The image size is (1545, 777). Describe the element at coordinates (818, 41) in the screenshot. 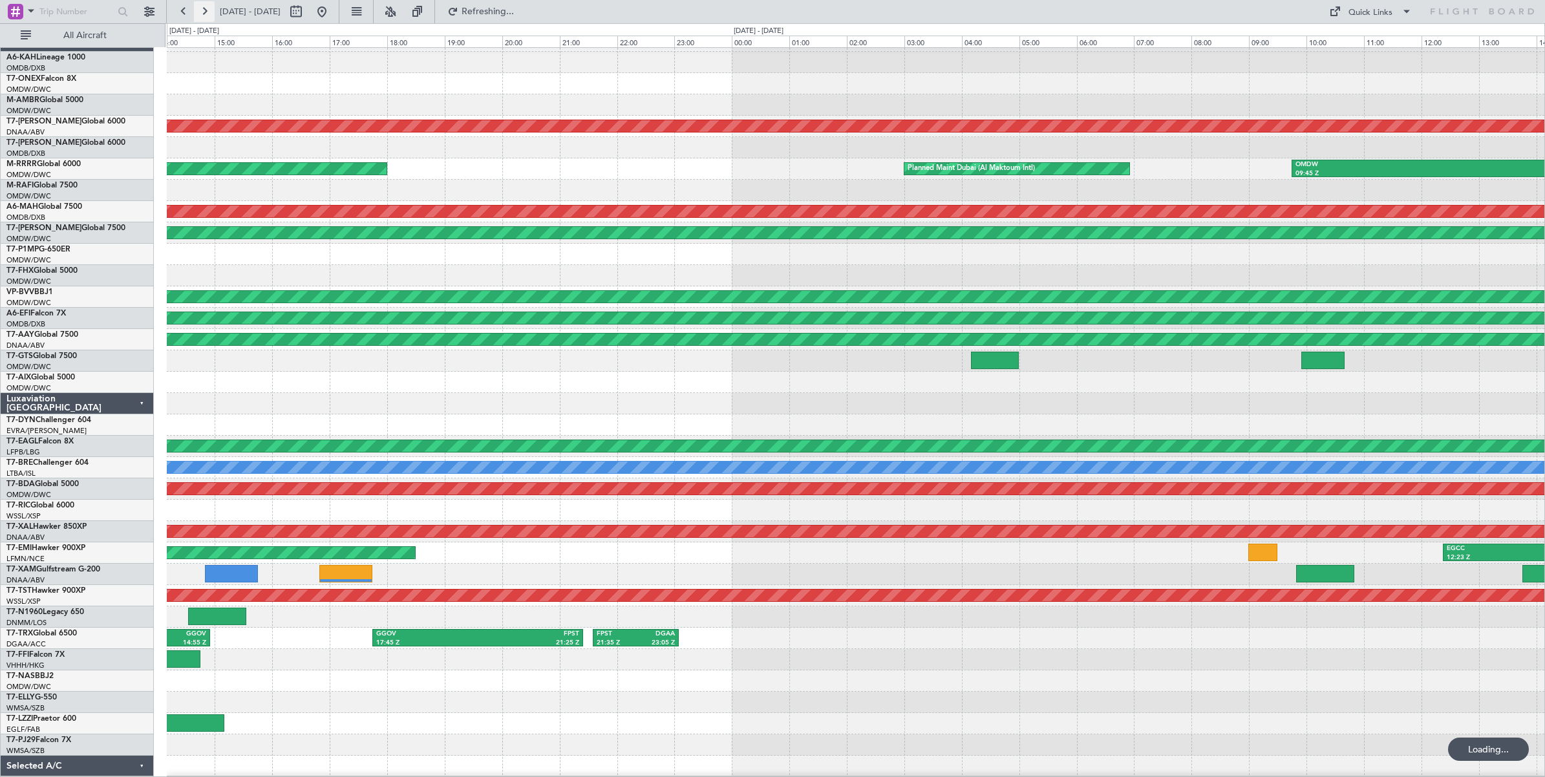

I see `div: 01:00` at that location.